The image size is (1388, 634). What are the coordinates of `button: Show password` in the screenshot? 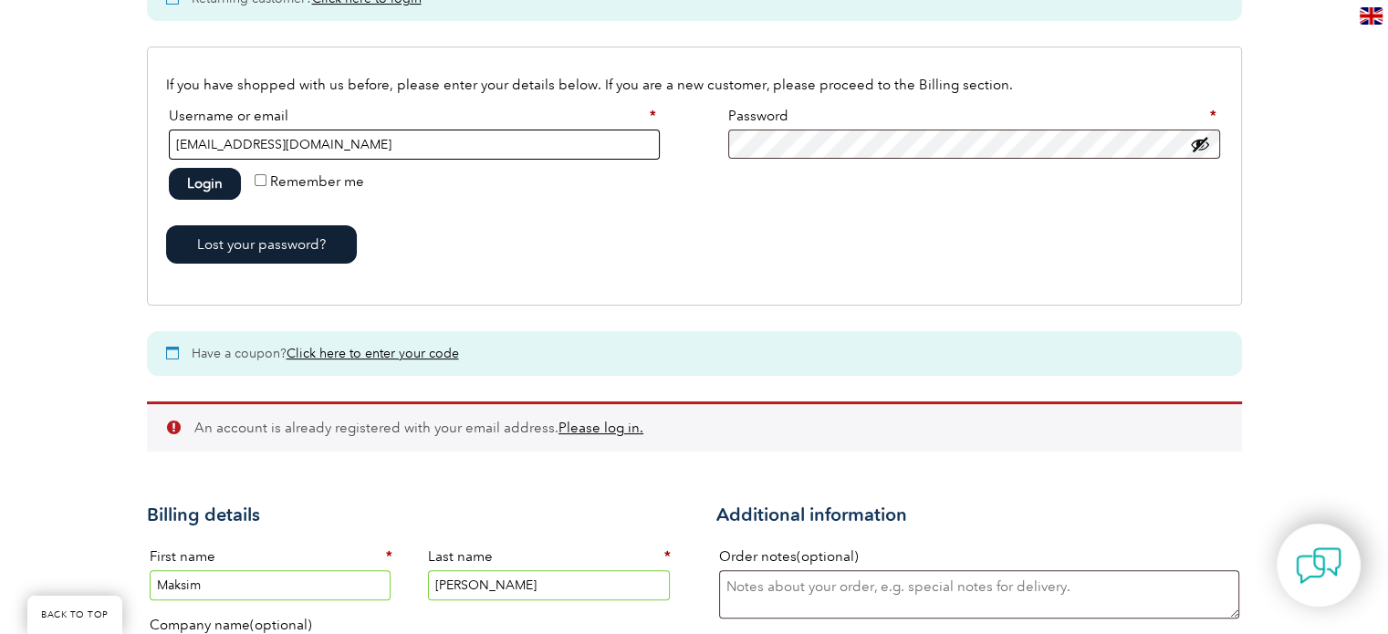 It's located at (1200, 144).